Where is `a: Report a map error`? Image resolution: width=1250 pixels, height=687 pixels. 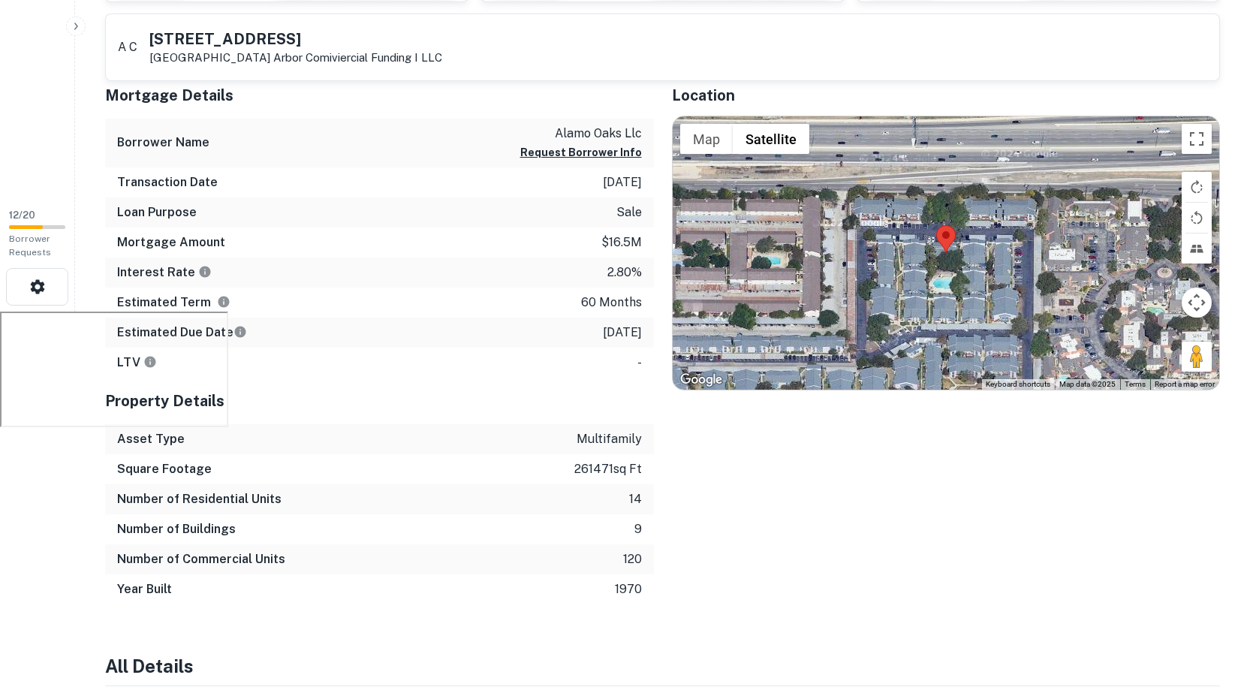
a: Report a map error is located at coordinates (1184, 384).